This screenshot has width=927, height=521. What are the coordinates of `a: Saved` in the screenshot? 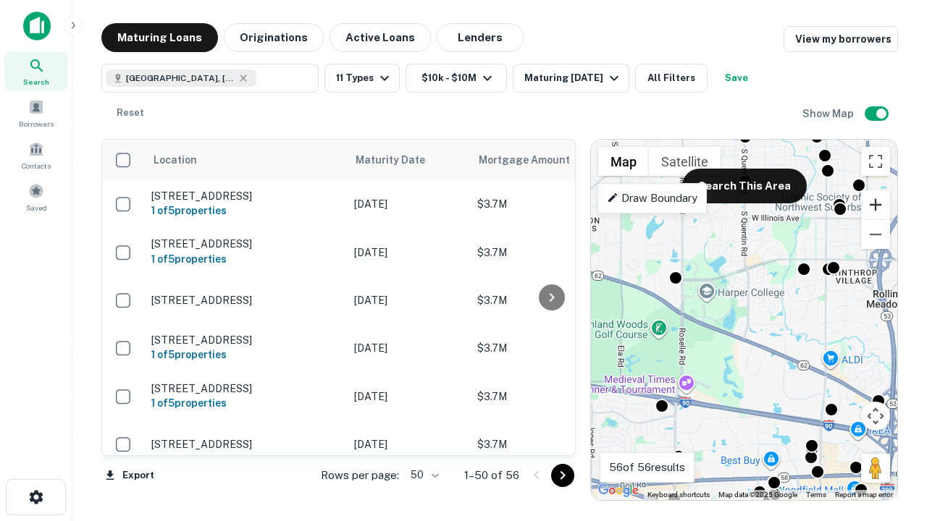 It's located at (36, 197).